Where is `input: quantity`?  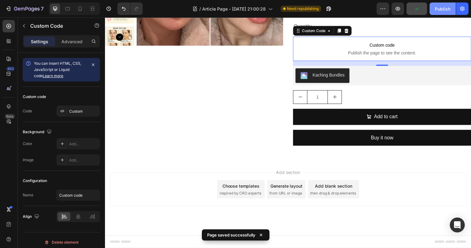
input: quantity is located at coordinates (217, 81).